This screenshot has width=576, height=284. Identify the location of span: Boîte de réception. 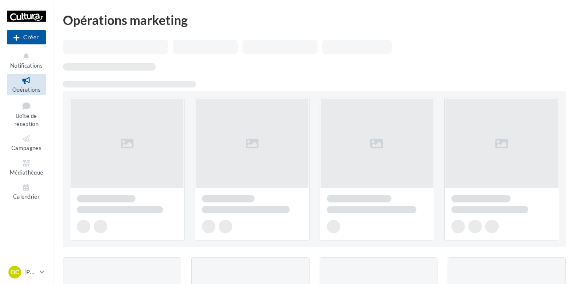
(26, 119).